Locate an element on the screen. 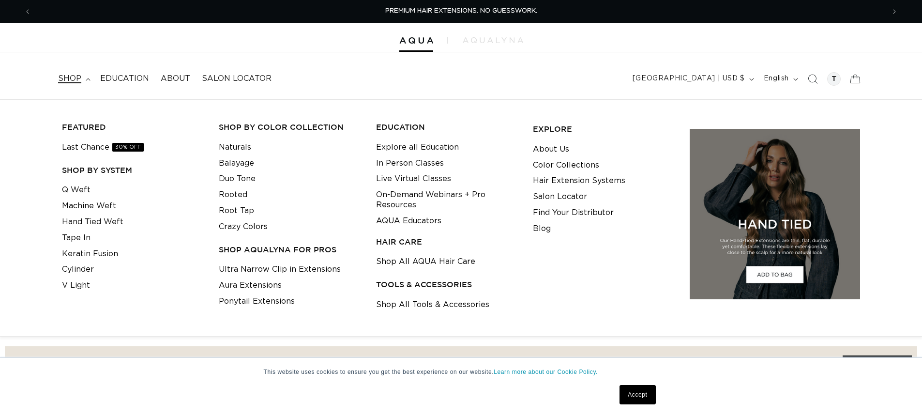 This screenshot has width=922, height=417. a: Find Your Distributor is located at coordinates (573, 212).